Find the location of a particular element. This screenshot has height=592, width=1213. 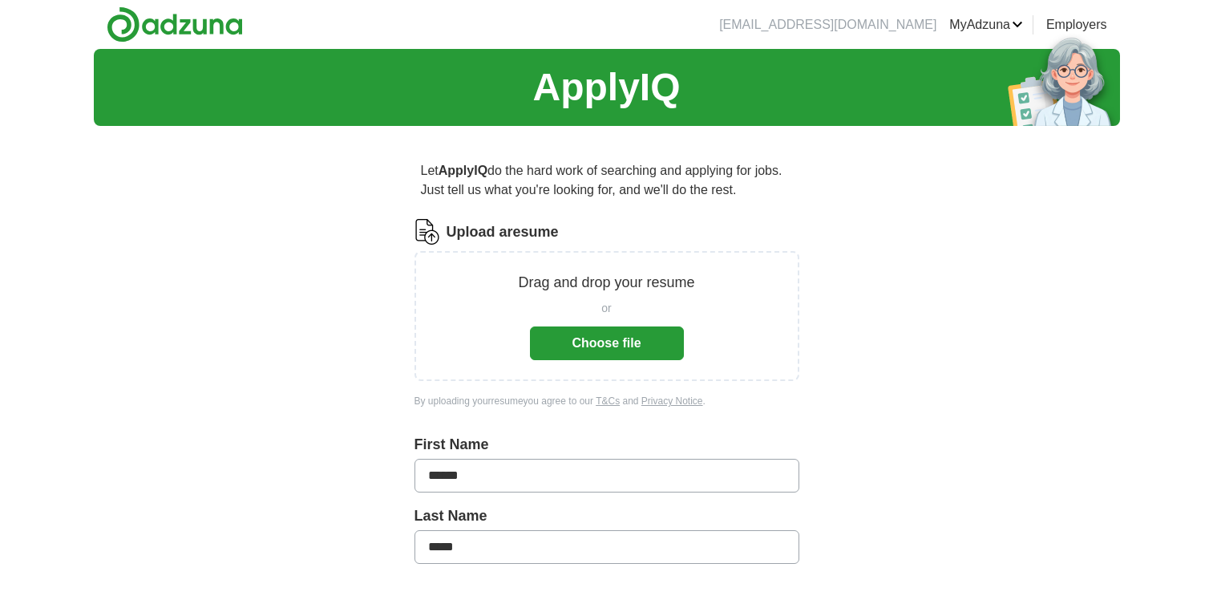

strong: ApplyIQ is located at coordinates (463, 170).